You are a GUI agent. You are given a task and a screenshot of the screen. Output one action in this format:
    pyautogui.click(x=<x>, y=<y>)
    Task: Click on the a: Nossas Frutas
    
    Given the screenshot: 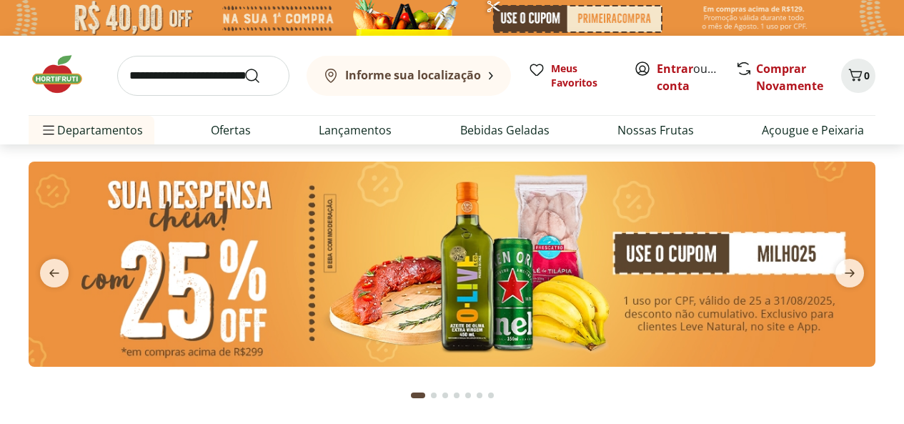 What is the action you would take?
    pyautogui.click(x=655, y=130)
    